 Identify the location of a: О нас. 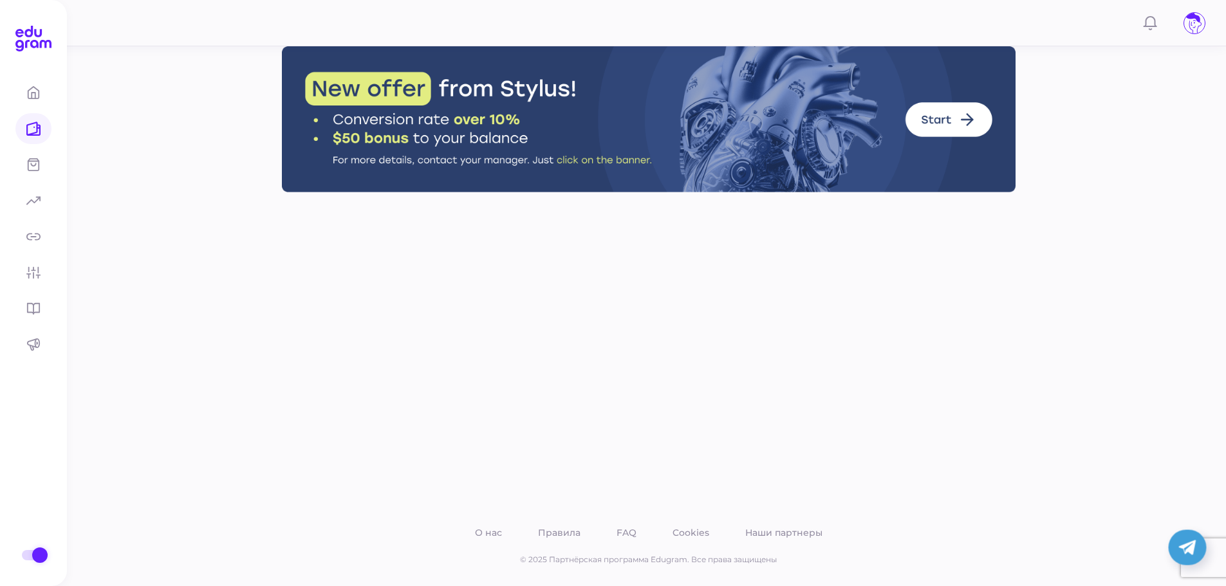
(488, 533).